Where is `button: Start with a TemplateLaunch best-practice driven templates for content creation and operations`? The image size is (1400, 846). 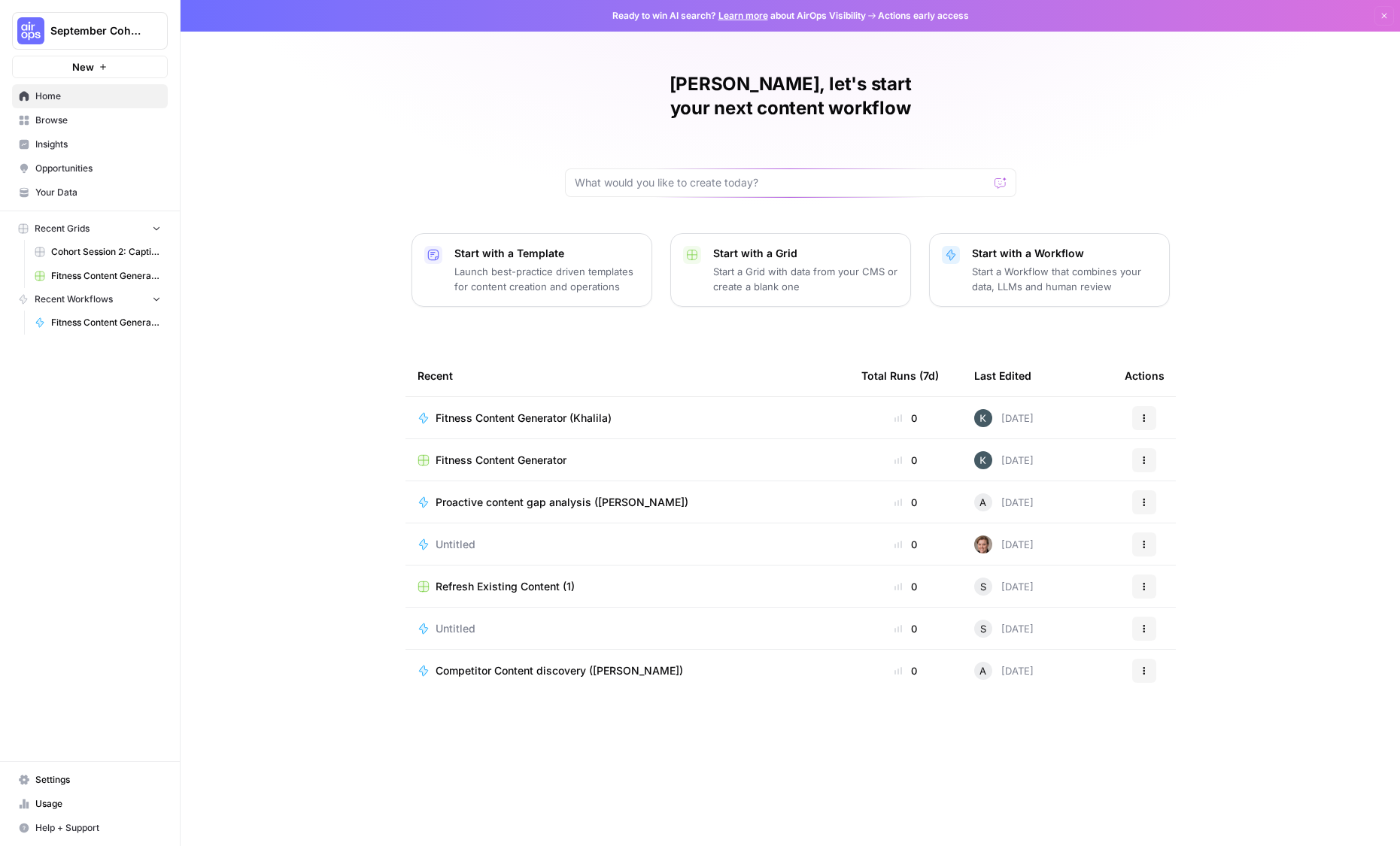 button: Start with a TemplateLaunch best-practice driven templates for content creation and operations is located at coordinates (532, 270).